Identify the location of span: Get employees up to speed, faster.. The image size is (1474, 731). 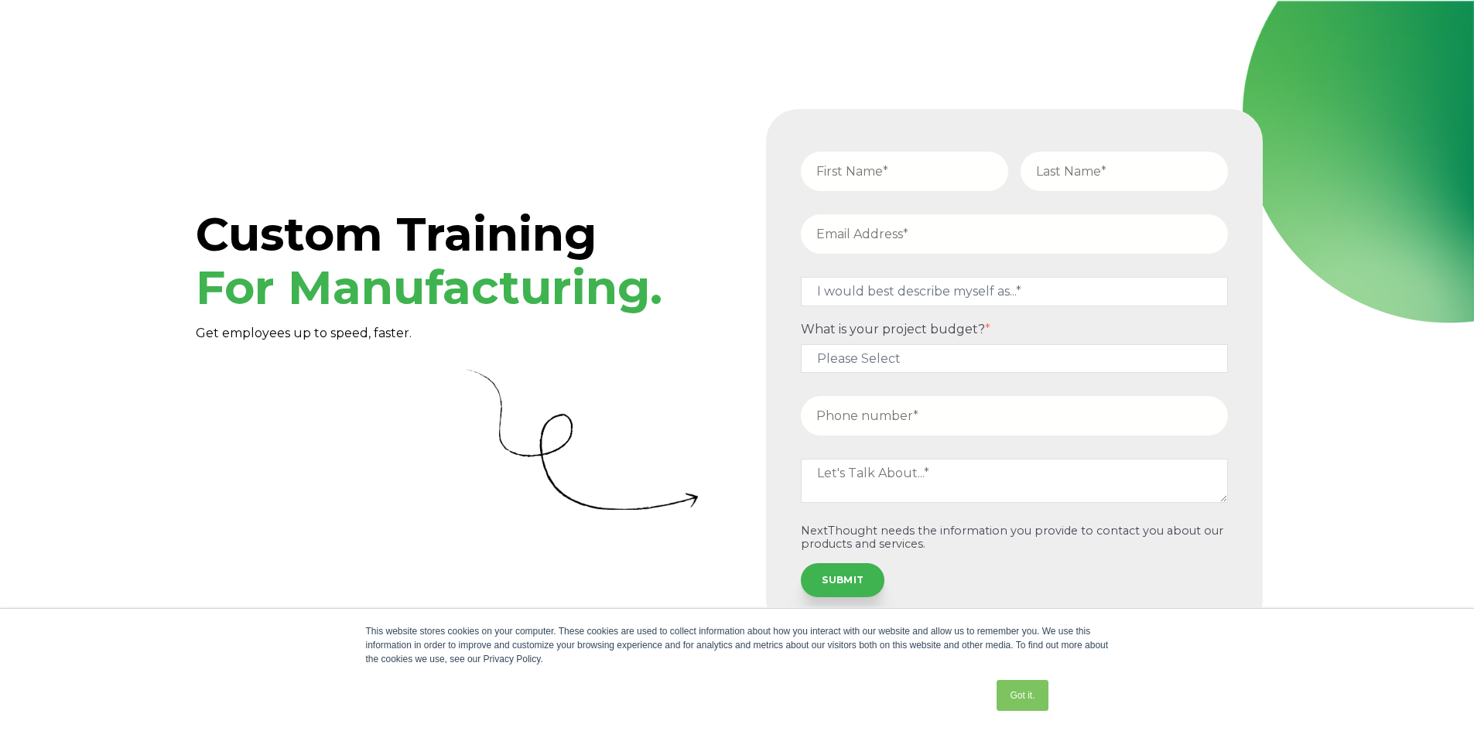
(303, 333).